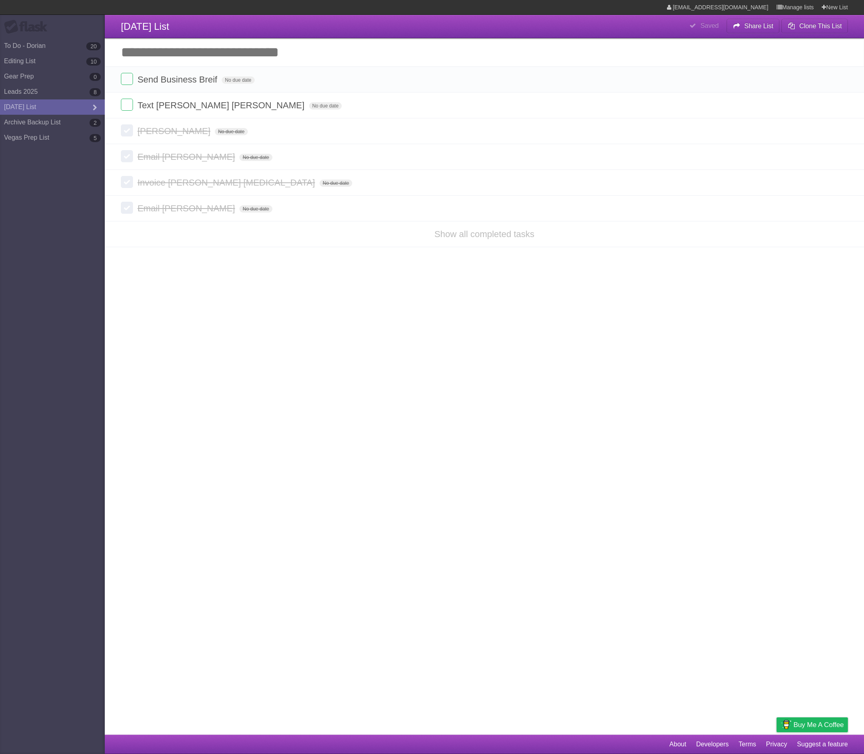  What do you see at coordinates (822, 745) in the screenshot?
I see `a: Suggest a feature` at bounding box center [822, 745].